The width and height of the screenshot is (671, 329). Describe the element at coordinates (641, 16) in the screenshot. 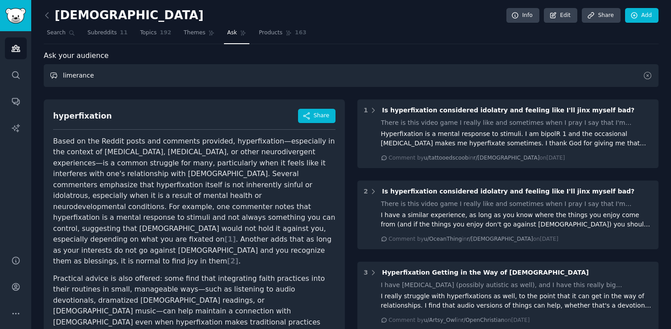

I see `a: Add` at that location.